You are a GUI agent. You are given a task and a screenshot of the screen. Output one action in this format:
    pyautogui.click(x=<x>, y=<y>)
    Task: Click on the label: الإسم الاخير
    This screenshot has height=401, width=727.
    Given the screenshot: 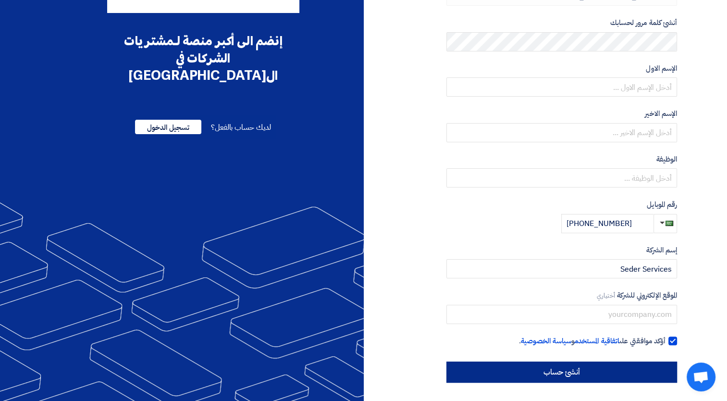 What is the action you would take?
    pyautogui.click(x=562, y=113)
    